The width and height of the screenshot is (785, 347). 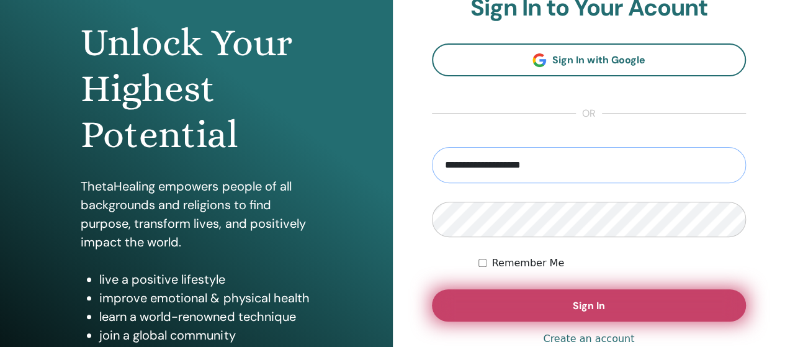 What do you see at coordinates (205, 335) in the screenshot?
I see `li: join a global community` at bounding box center [205, 335].